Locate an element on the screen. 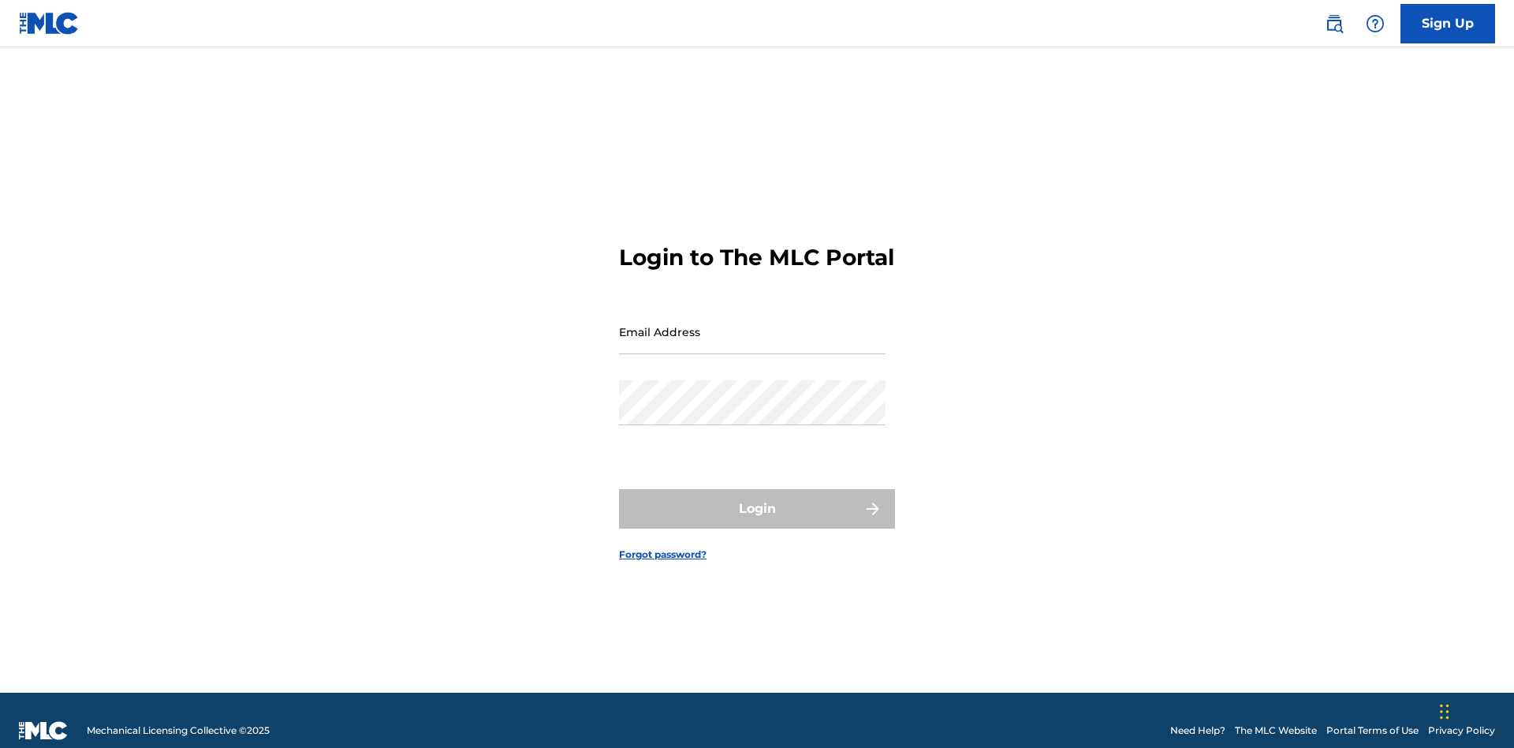  span: Mechanical Licensing Collective © 2025 is located at coordinates (178, 730).